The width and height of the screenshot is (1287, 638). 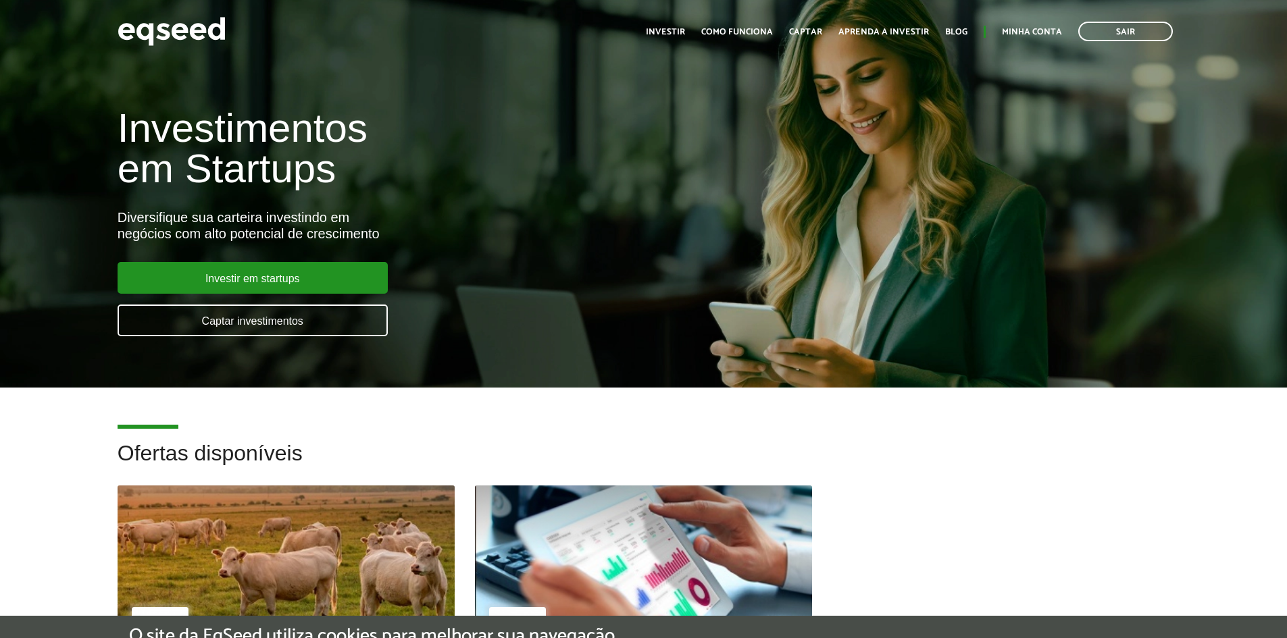 What do you see at coordinates (1125, 31) in the screenshot?
I see `a: Sair` at bounding box center [1125, 31].